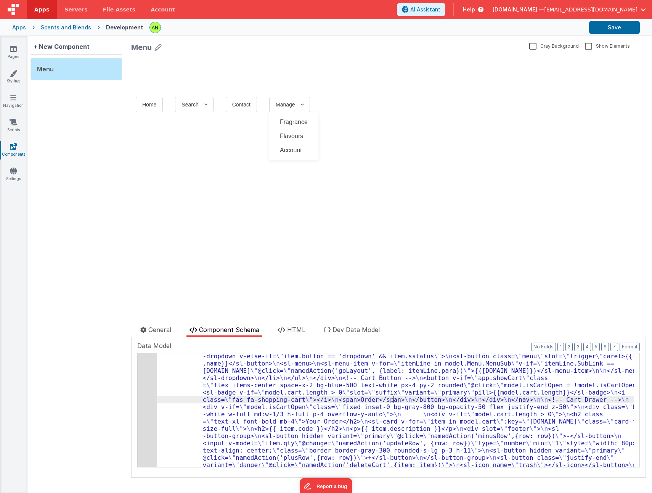 The height and width of the screenshot is (493, 652). I want to click on div: Scents and Blends, so click(66, 27).